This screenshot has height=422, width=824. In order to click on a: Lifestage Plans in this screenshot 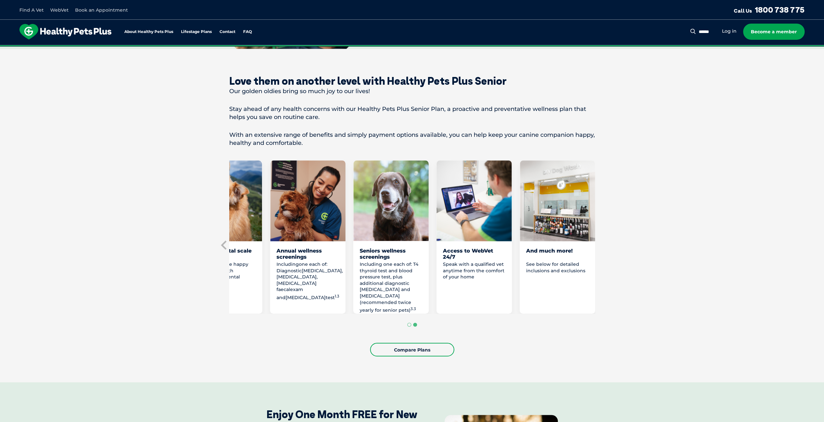, I will do `click(196, 32)`.